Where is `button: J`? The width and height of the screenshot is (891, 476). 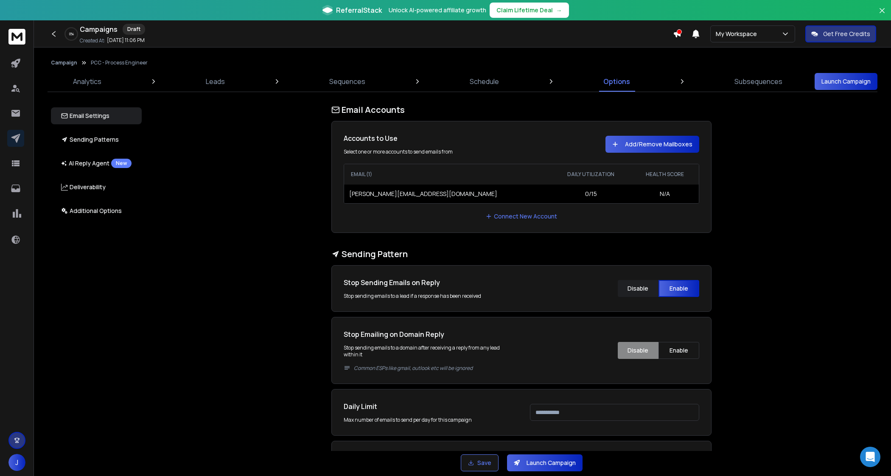
button: J is located at coordinates (17, 462).